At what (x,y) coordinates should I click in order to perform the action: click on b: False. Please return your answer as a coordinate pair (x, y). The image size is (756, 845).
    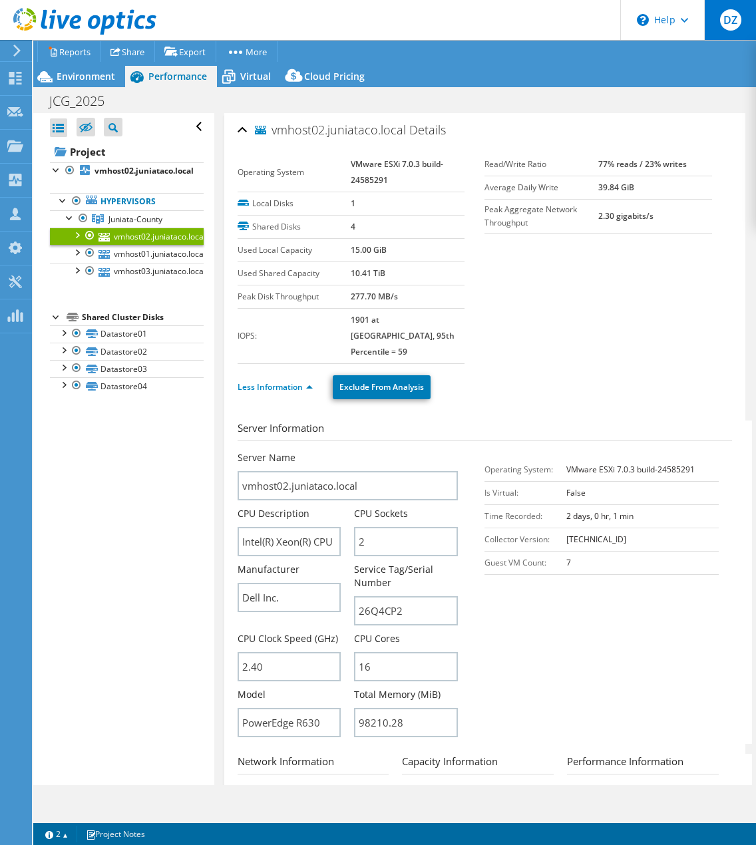
    Looking at the image, I should click on (576, 493).